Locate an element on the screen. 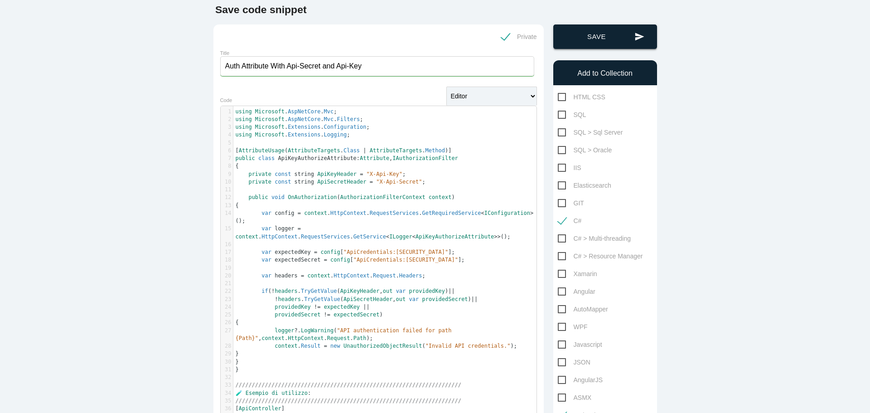  span: C# > Resource Manager is located at coordinates (600, 256).